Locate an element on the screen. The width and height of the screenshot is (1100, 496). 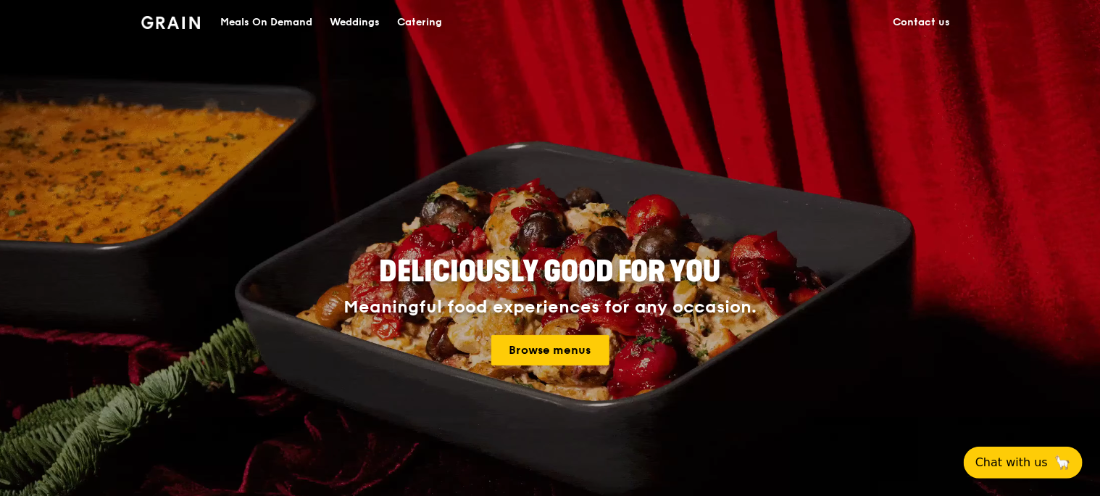
div: Weddings is located at coordinates (354, 22).